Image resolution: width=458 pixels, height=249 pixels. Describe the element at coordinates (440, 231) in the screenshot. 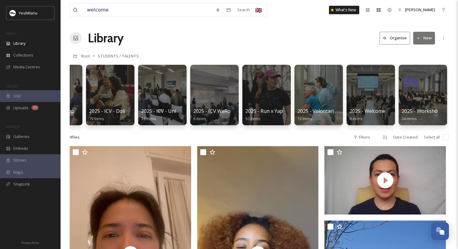

I see `button: Open Chat` at that location.